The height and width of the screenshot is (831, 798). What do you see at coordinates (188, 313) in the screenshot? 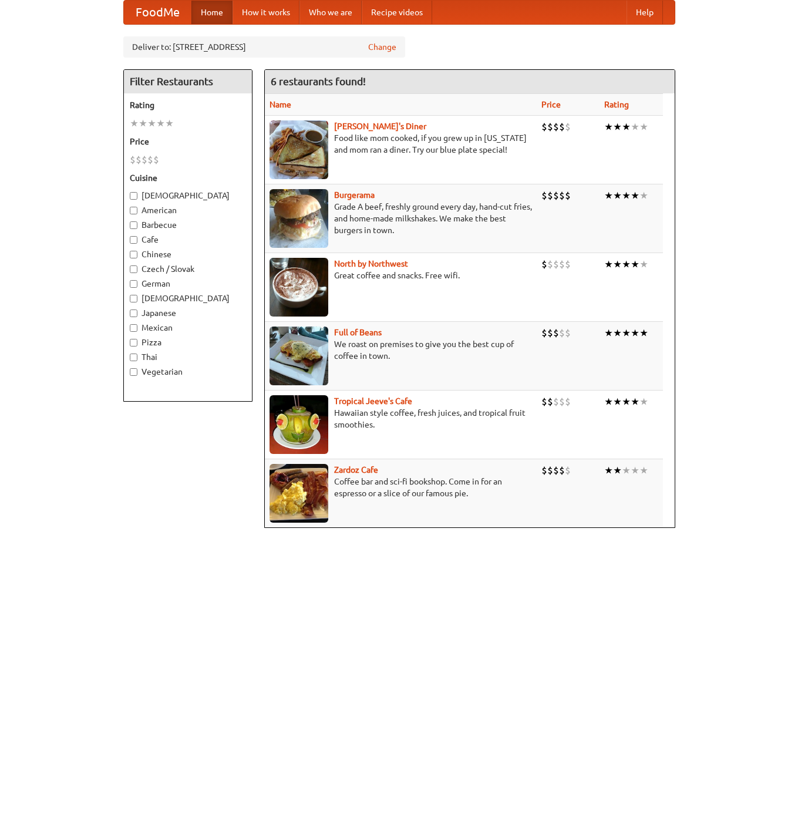
I see `label: Japanese` at bounding box center [188, 313].